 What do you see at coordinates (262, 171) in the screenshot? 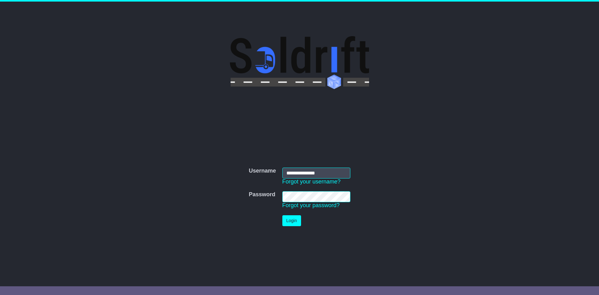
I see `label: Username` at bounding box center [262, 171].